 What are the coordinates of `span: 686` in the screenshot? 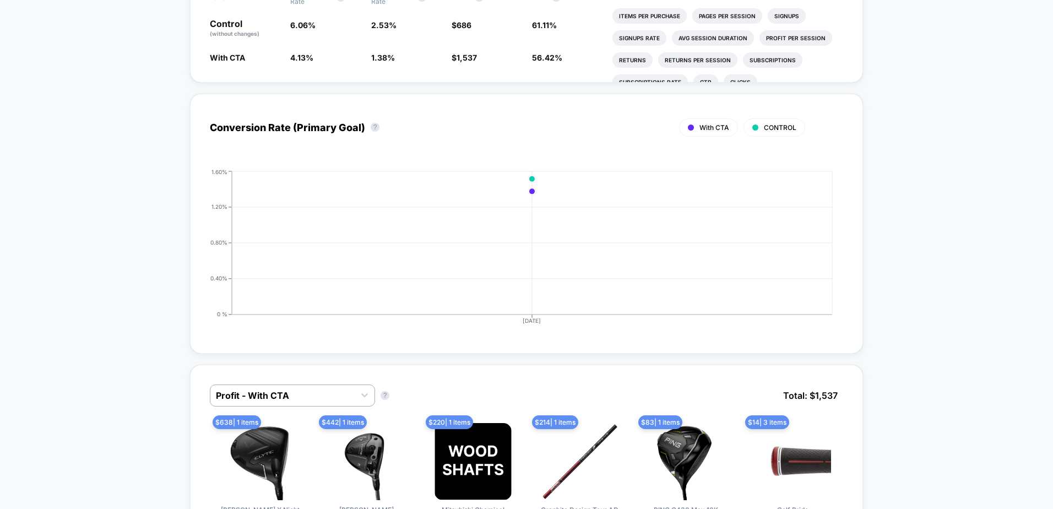 It's located at (464, 25).